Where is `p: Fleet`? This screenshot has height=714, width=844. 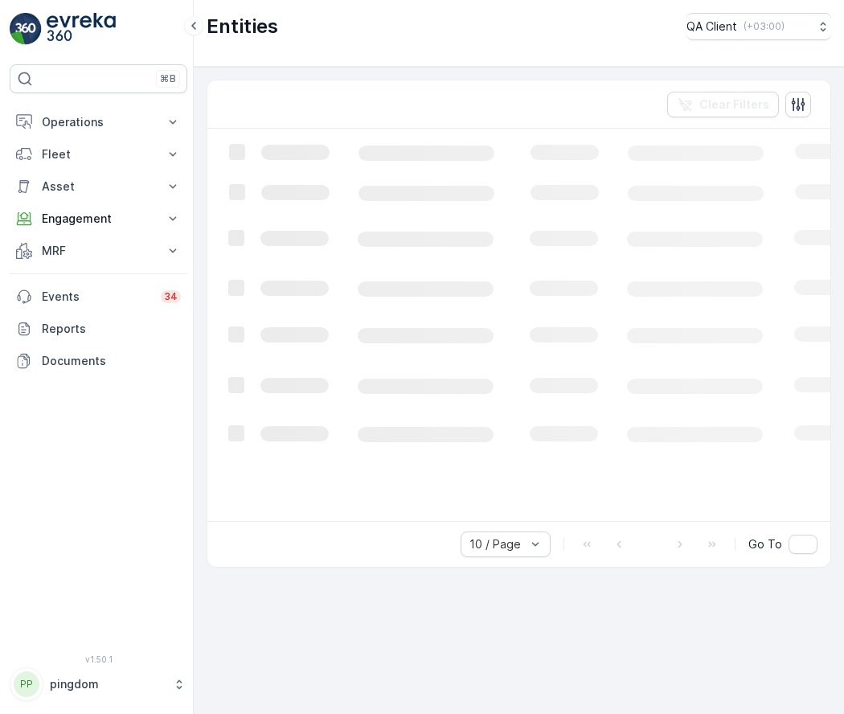
p: Fleet is located at coordinates (98, 154).